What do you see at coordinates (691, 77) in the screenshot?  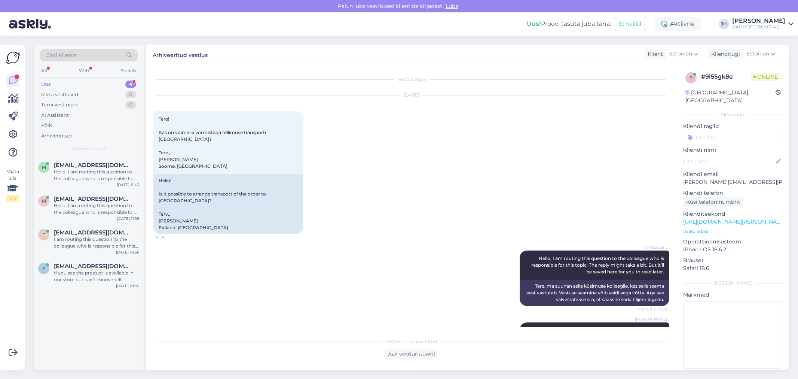 I see `span: 9` at bounding box center [691, 77].